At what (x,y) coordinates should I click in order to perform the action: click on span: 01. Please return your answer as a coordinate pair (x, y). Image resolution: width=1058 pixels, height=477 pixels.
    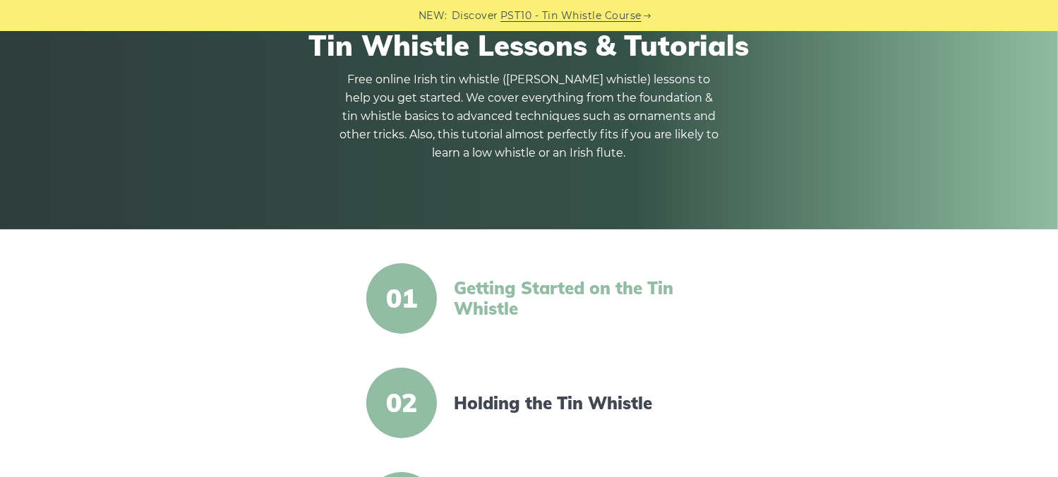
    Looking at the image, I should click on (402, 299).